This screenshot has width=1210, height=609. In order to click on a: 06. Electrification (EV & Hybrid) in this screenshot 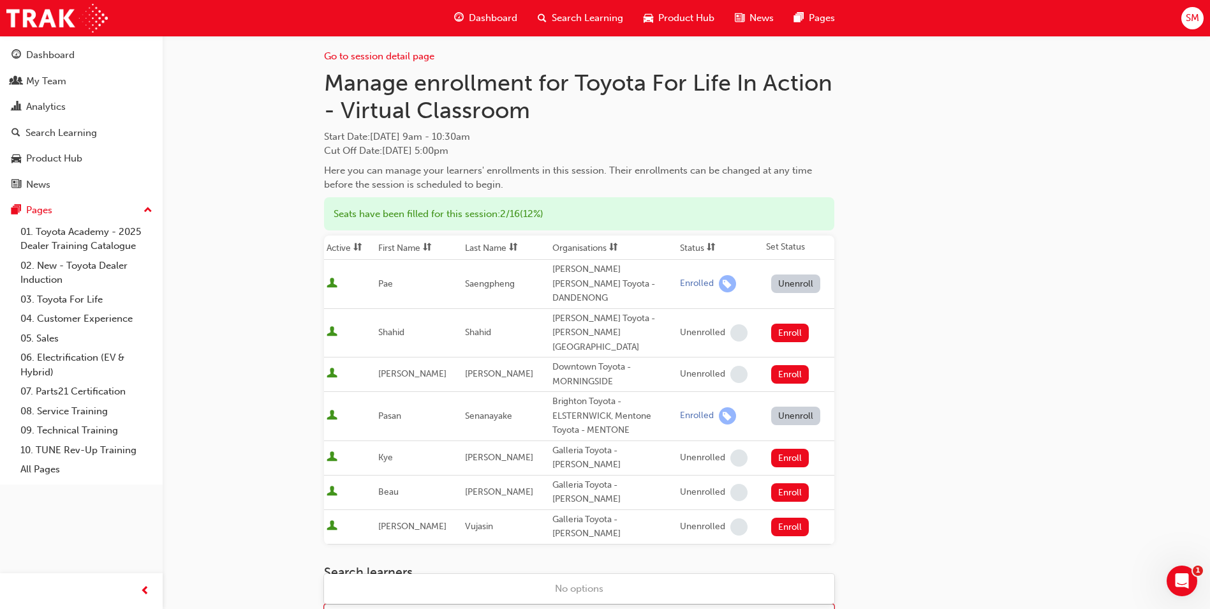, I will do `click(86, 364)`.